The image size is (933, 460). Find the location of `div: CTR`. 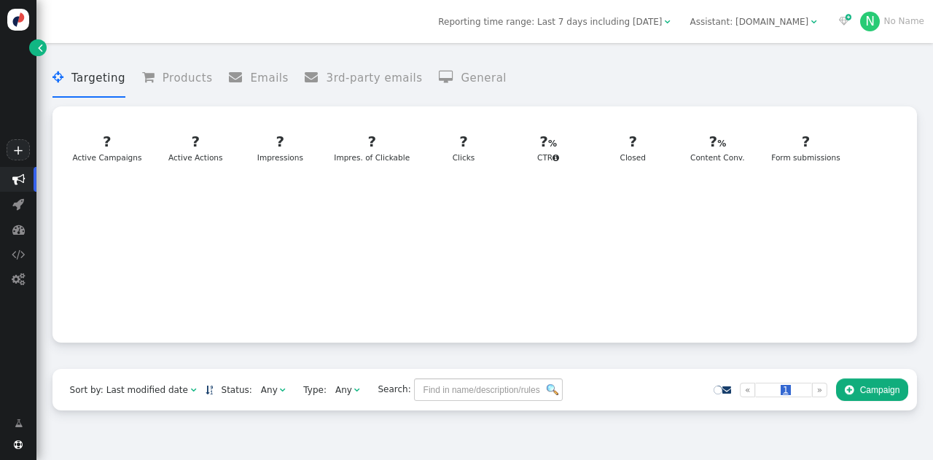

div: CTR is located at coordinates (548, 147).